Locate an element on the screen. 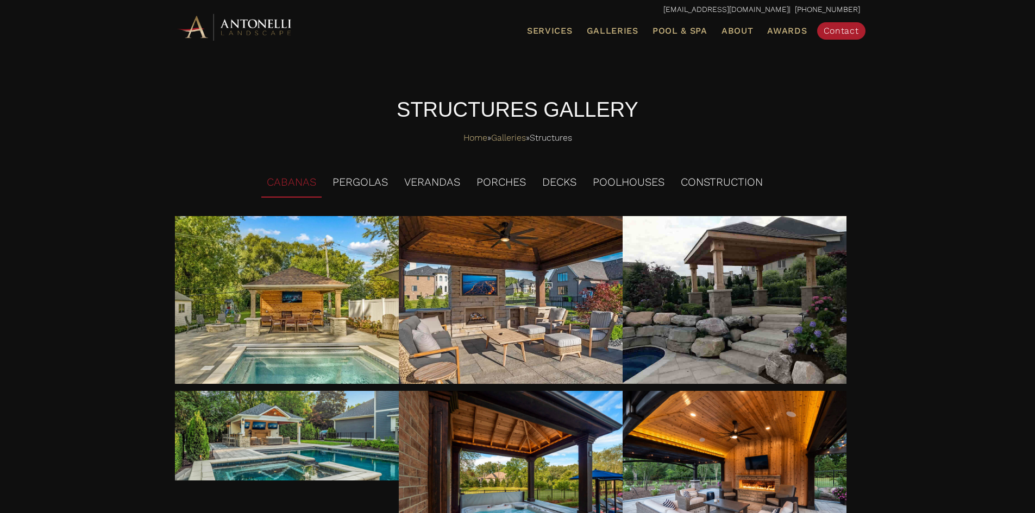 Image resolution: width=1035 pixels, height=513 pixels. li: VERANDAS is located at coordinates (432, 182).